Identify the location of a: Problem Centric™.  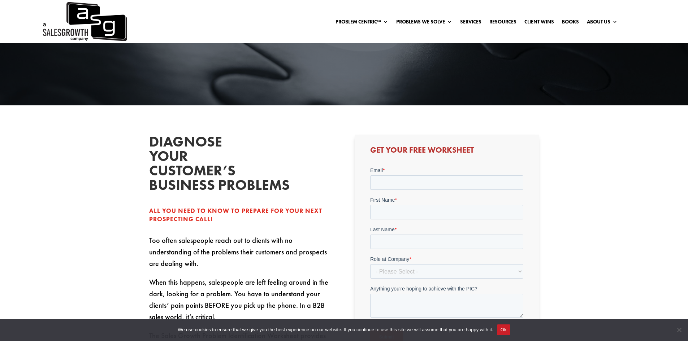
(362, 23).